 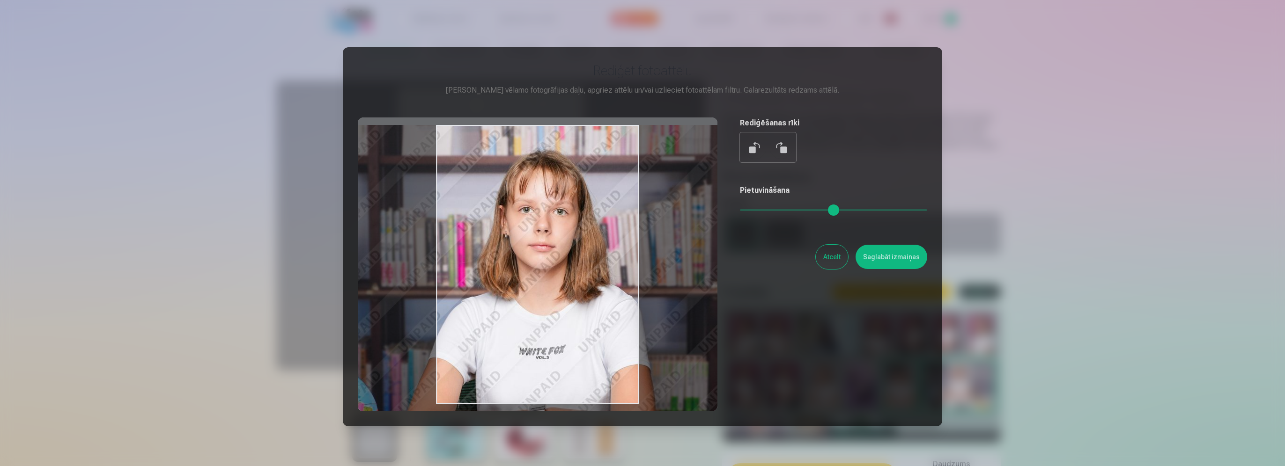 I want to click on button: Saglabāt izmaiņas, so click(x=891, y=257).